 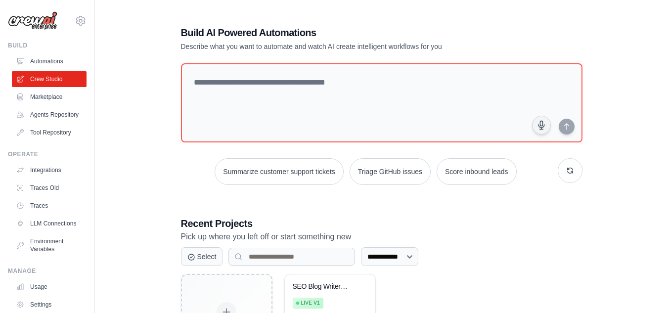 What do you see at coordinates (49, 188) in the screenshot?
I see `a: Traces Old` at bounding box center [49, 188].